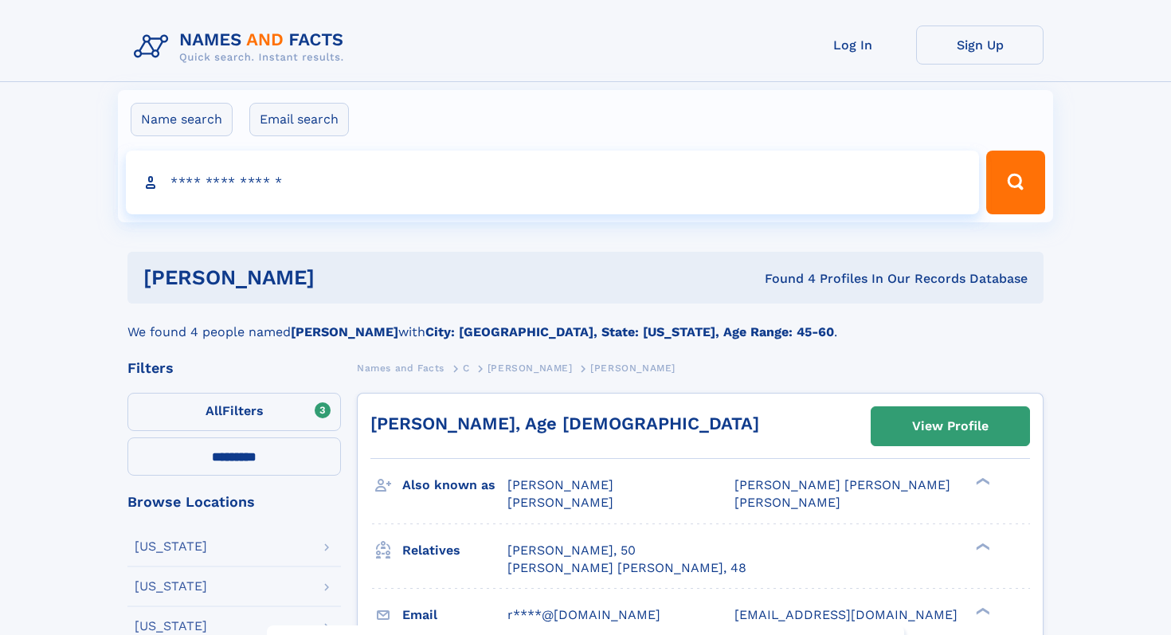  I want to click on div: We found 4 people named with ., so click(585, 323).